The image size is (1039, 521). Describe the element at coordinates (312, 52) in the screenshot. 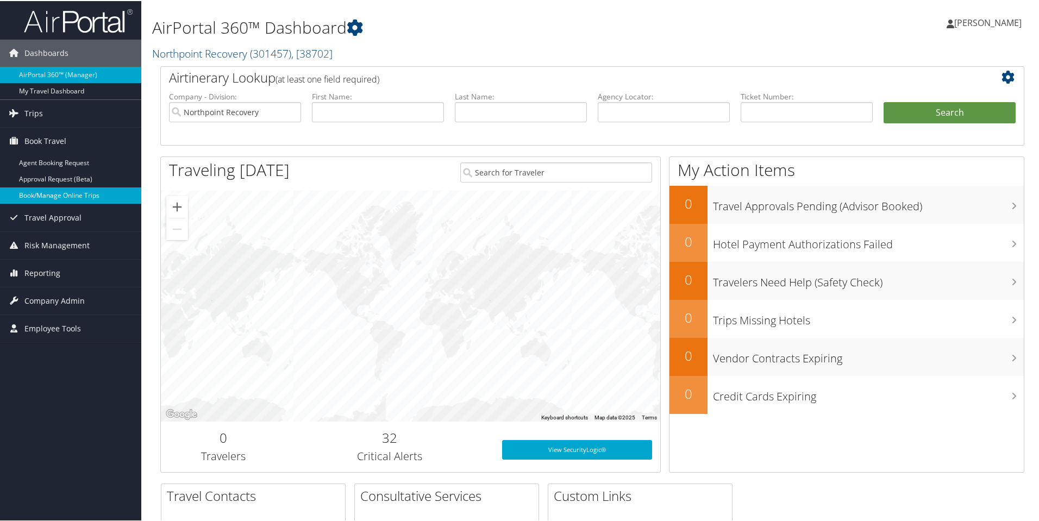

I see `span: , [ 38702 ]` at that location.